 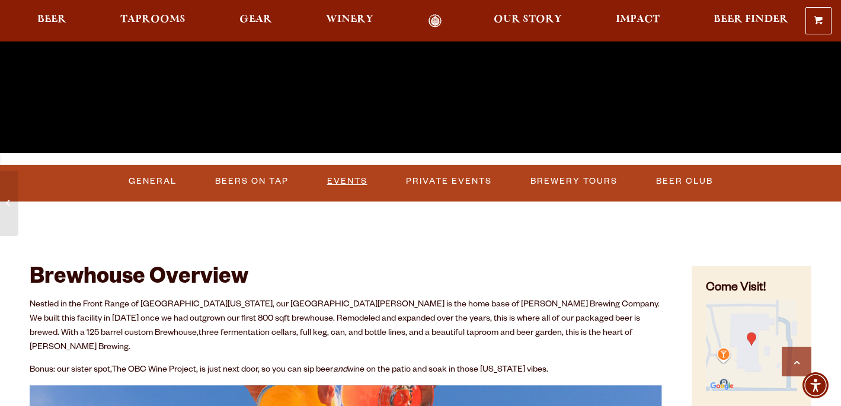 What do you see at coordinates (52, 21) in the screenshot?
I see `a: Beer` at bounding box center [52, 21].